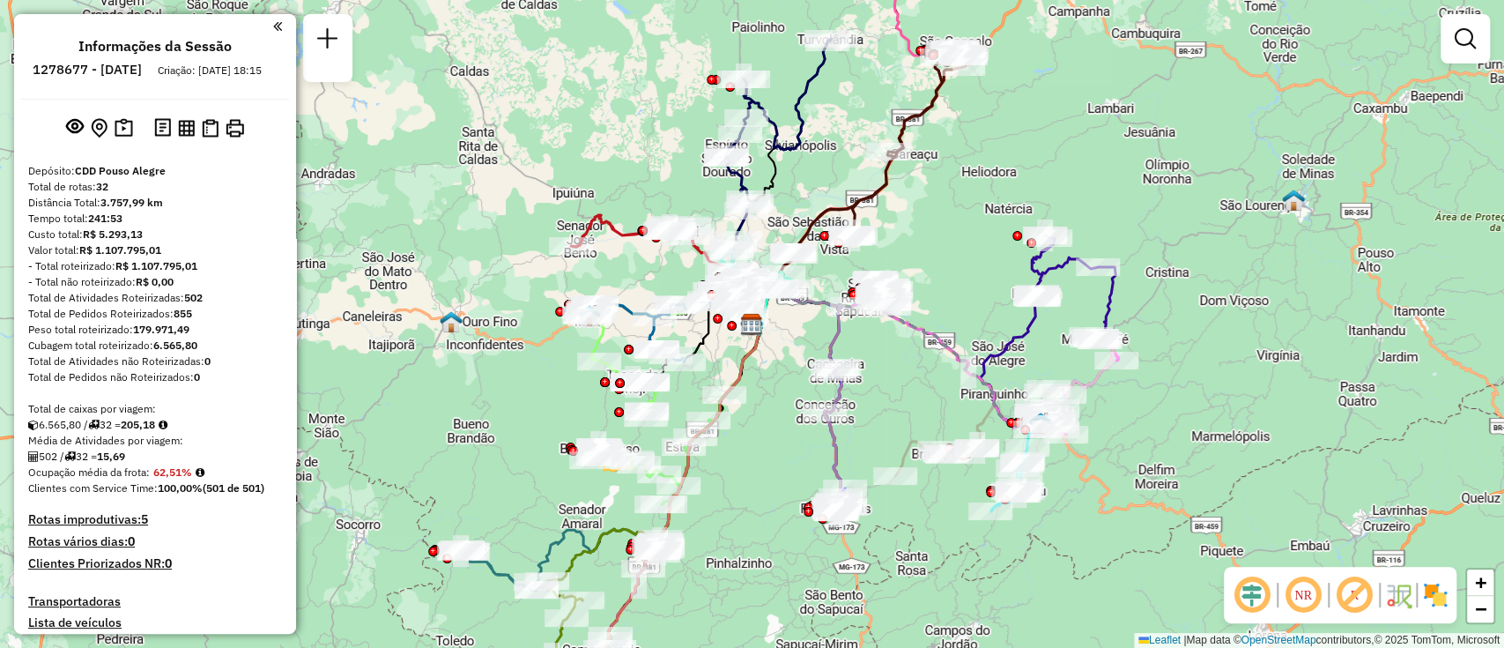  What do you see at coordinates (89, 471) in the screenshot?
I see `span: Ocupação média da frota:` at bounding box center [89, 471].